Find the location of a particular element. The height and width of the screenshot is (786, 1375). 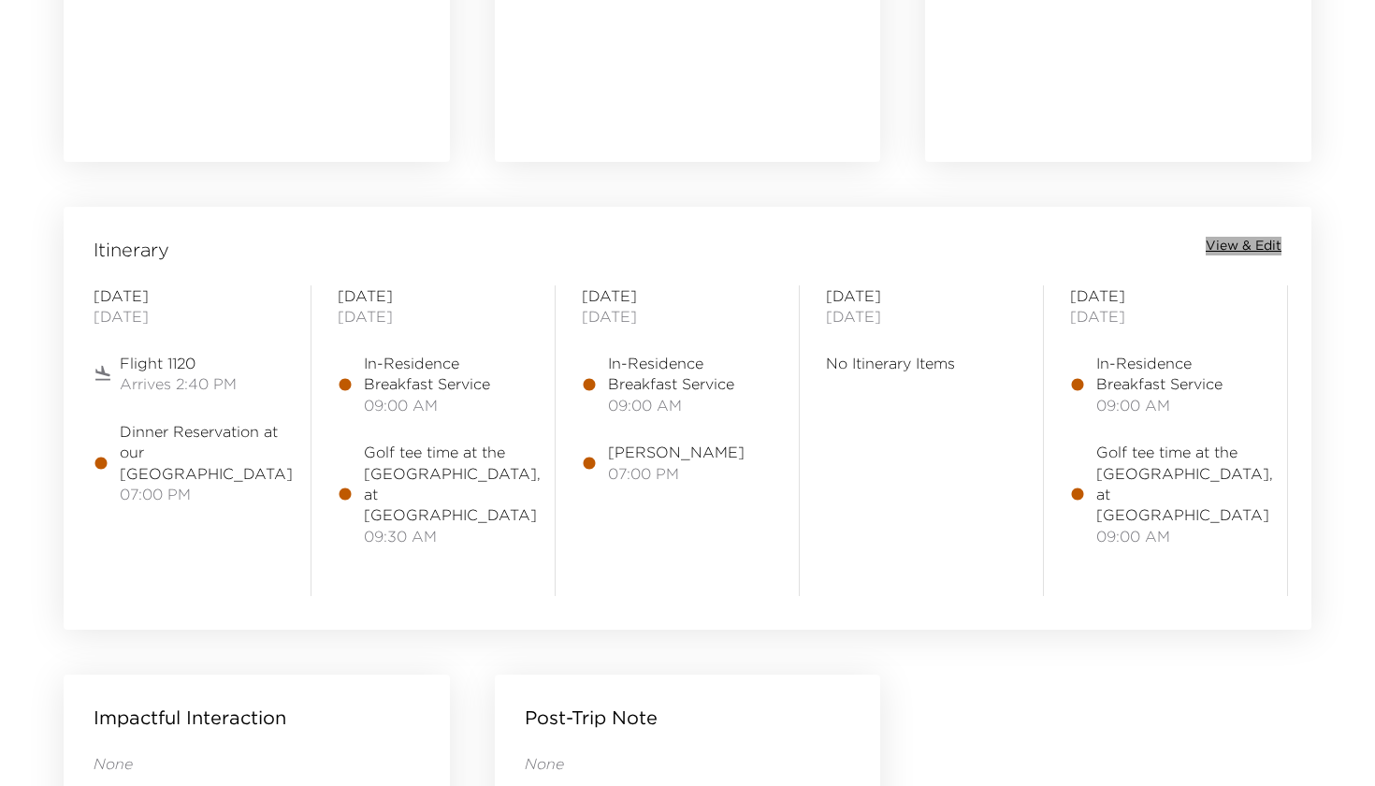

span: View & Edit is located at coordinates (1243, 246).